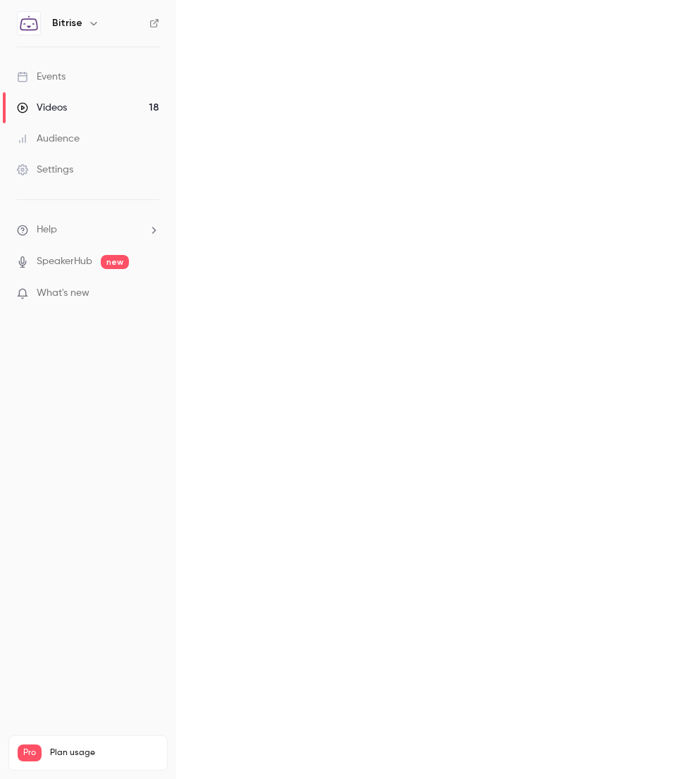 This screenshot has width=694, height=779. What do you see at coordinates (115, 262) in the screenshot?
I see `span: new` at bounding box center [115, 262].